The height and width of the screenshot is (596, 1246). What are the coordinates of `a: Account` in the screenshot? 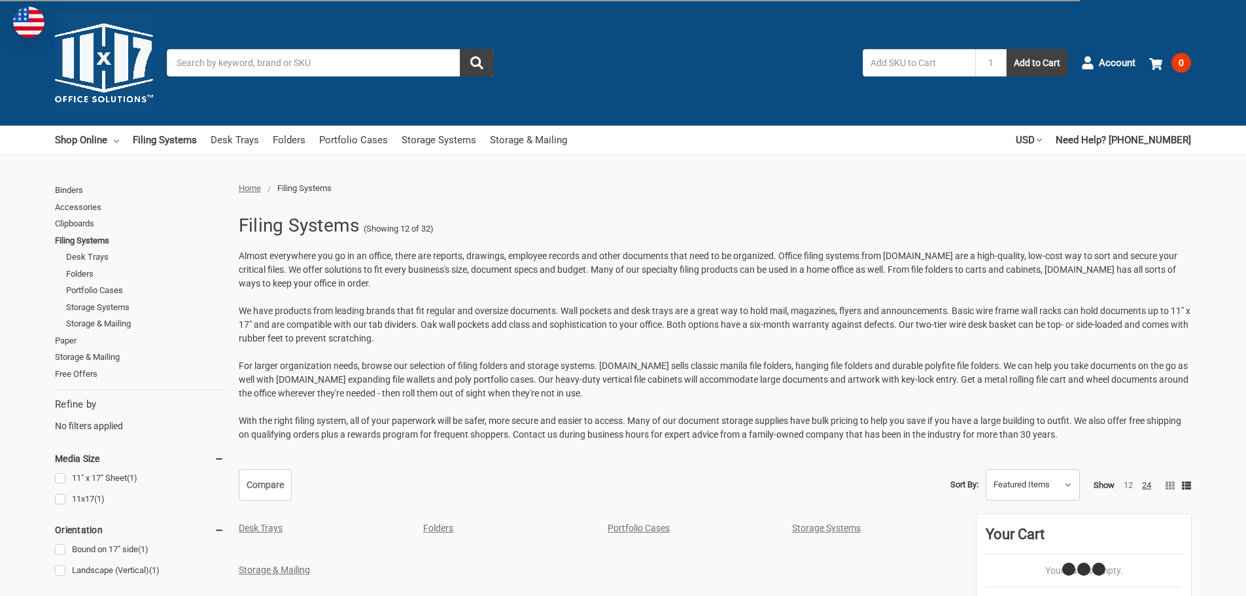 It's located at (1108, 63).